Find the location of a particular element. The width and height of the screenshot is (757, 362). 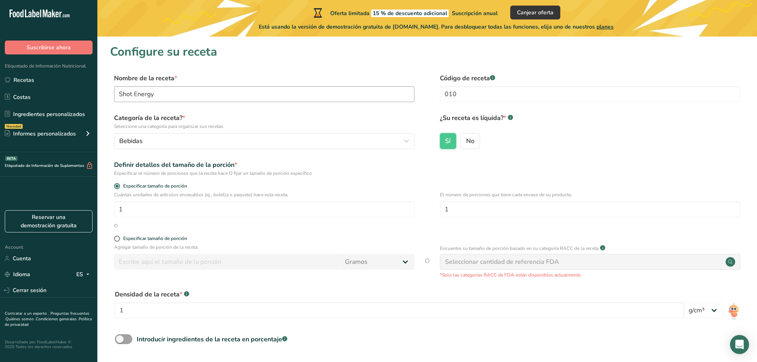

div: Novedad is located at coordinates (14, 126).